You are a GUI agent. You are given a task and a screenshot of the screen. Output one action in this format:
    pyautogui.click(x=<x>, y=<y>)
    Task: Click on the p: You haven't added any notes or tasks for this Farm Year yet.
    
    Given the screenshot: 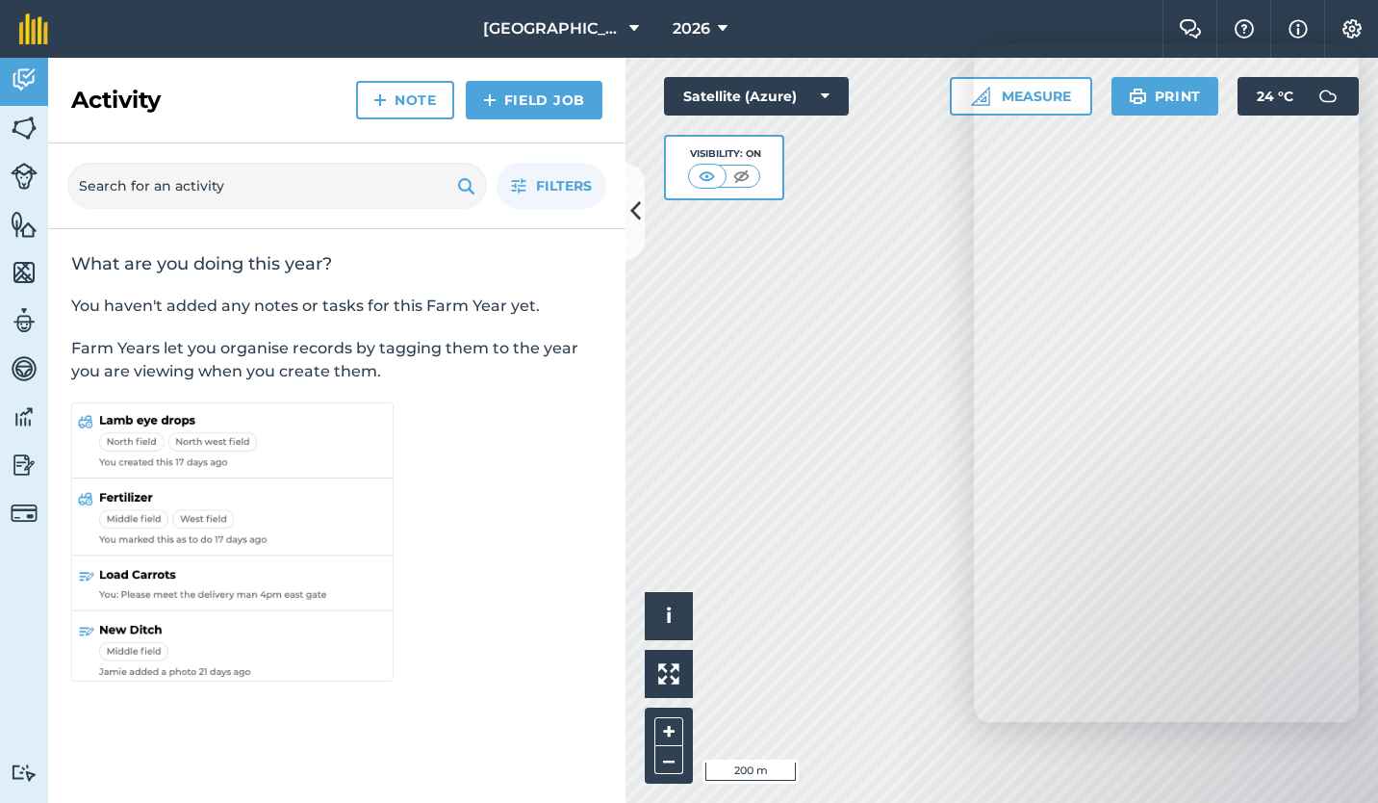 What is the action you would take?
    pyautogui.click(x=337, y=306)
    